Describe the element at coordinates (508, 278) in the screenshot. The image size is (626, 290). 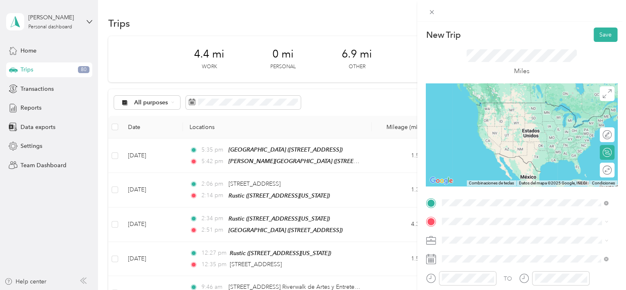
I see `div: TO` at that location.